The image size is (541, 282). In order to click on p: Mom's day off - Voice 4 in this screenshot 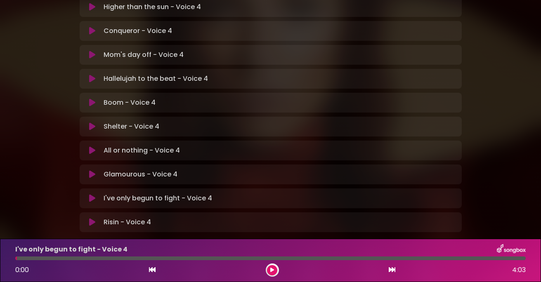, I will do `click(144, 55)`.